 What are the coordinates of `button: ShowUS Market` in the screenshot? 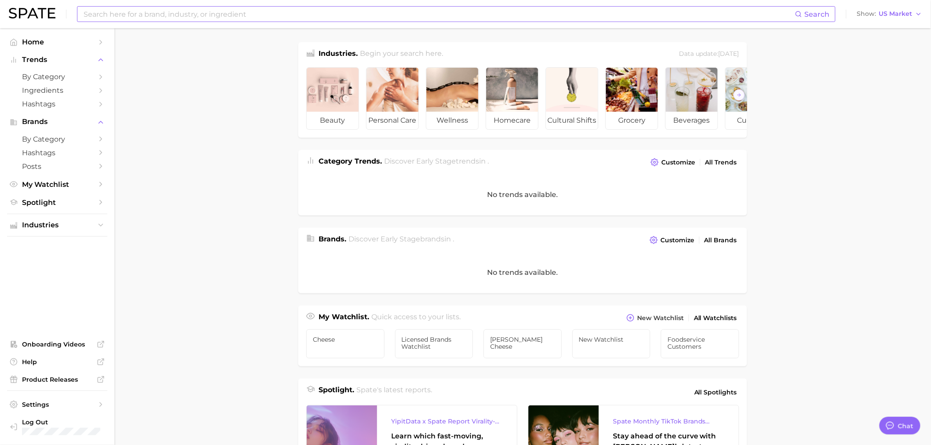 It's located at (890, 14).